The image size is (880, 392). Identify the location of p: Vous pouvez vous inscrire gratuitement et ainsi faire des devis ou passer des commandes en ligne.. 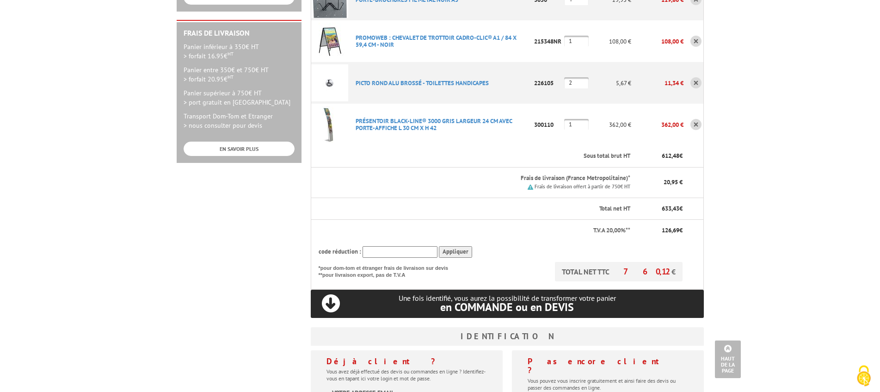
(608, 384).